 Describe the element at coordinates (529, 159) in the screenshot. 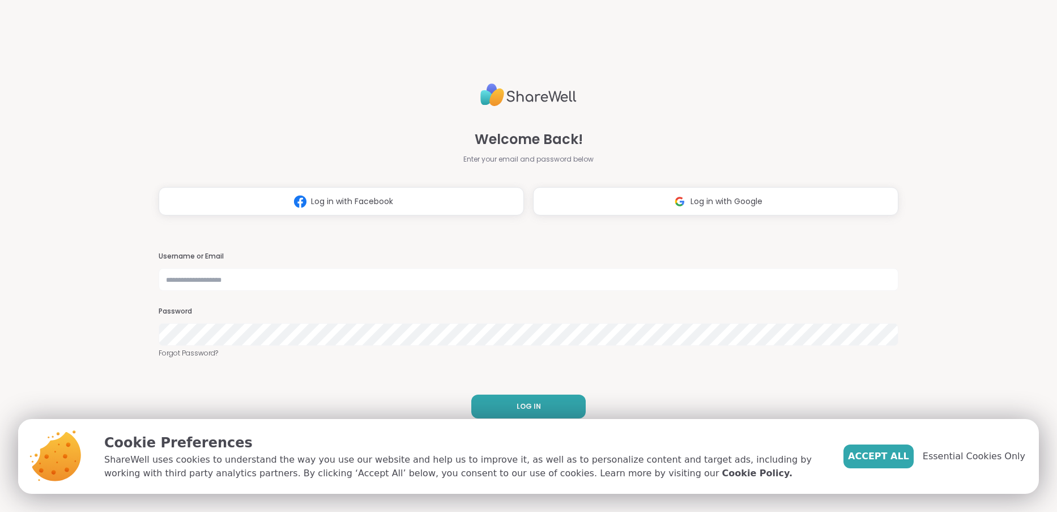

I see `span: Enter your email and password below` at that location.